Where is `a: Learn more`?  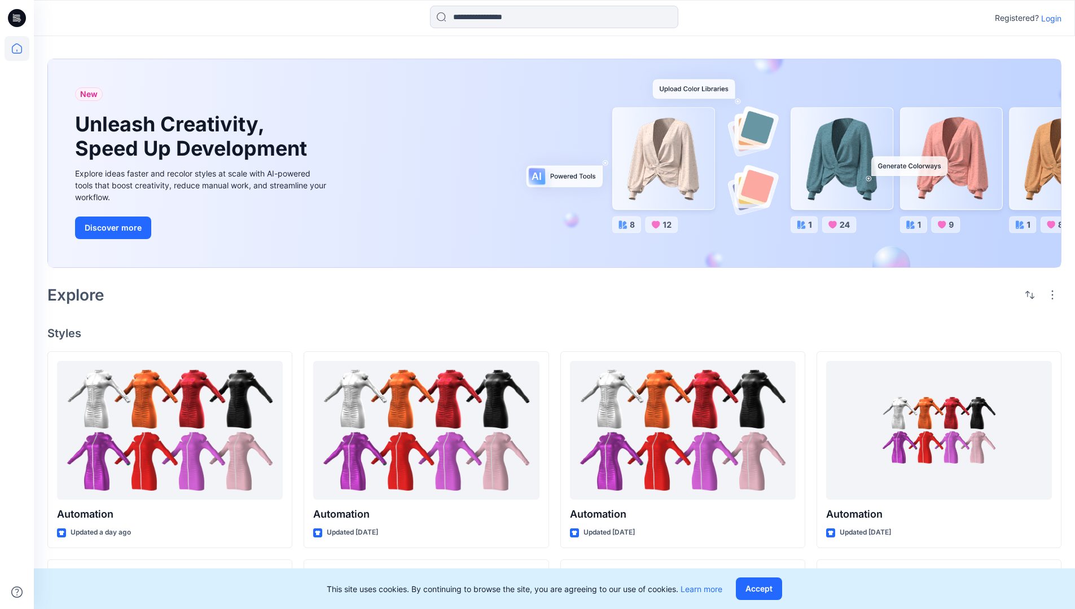 a: Learn more is located at coordinates (701, 589).